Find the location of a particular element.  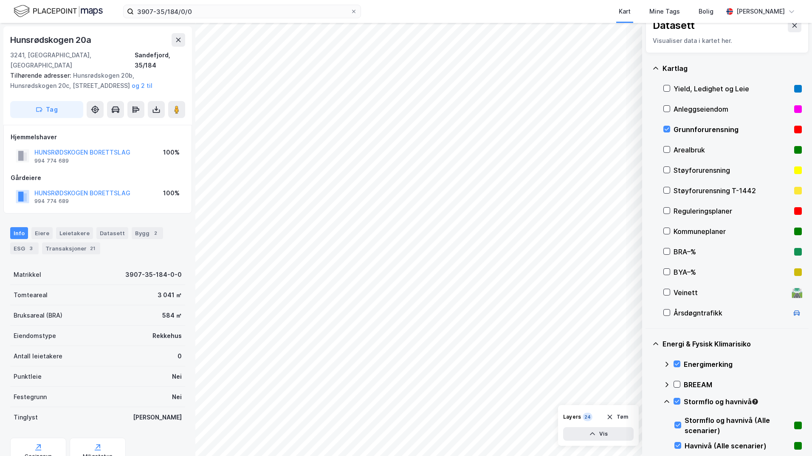

button: Tøm is located at coordinates (617, 417).